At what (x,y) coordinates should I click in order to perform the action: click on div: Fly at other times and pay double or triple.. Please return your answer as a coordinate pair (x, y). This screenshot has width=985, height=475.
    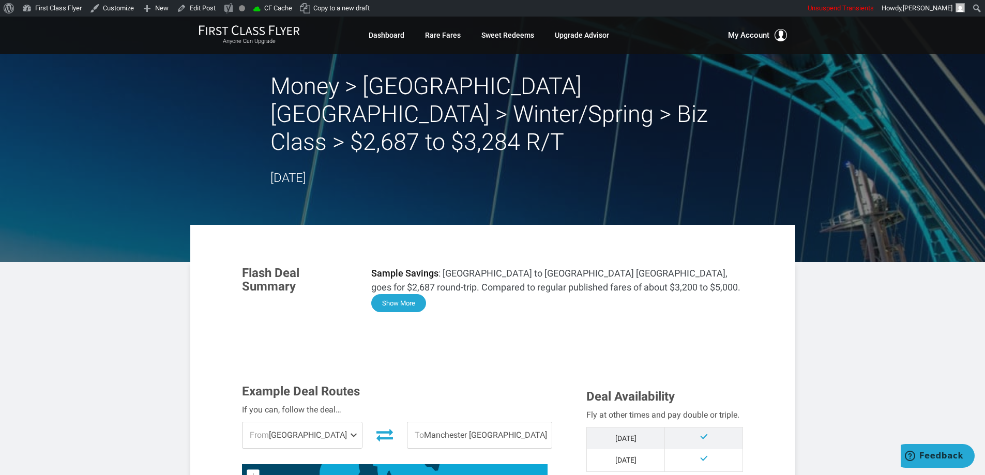
    Looking at the image, I should click on (665, 415).